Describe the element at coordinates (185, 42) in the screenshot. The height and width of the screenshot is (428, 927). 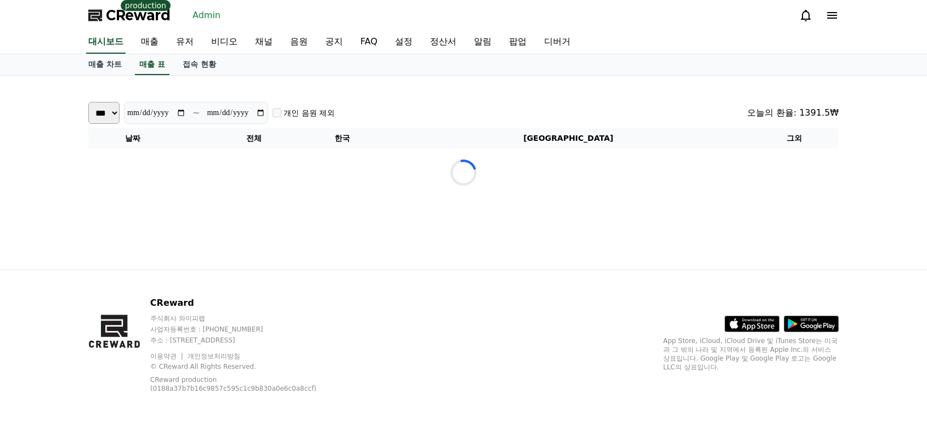
I see `a: 유저` at that location.